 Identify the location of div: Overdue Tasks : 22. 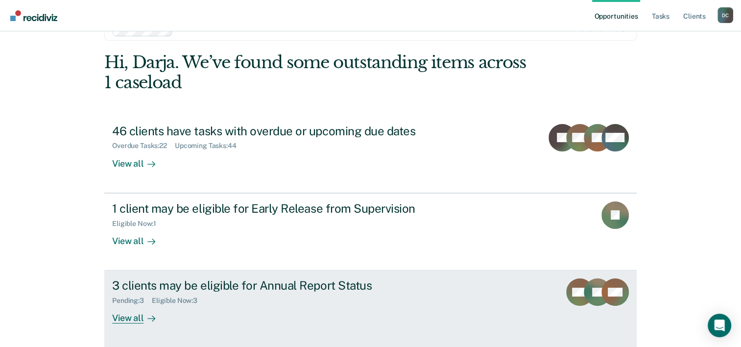
(144, 146).